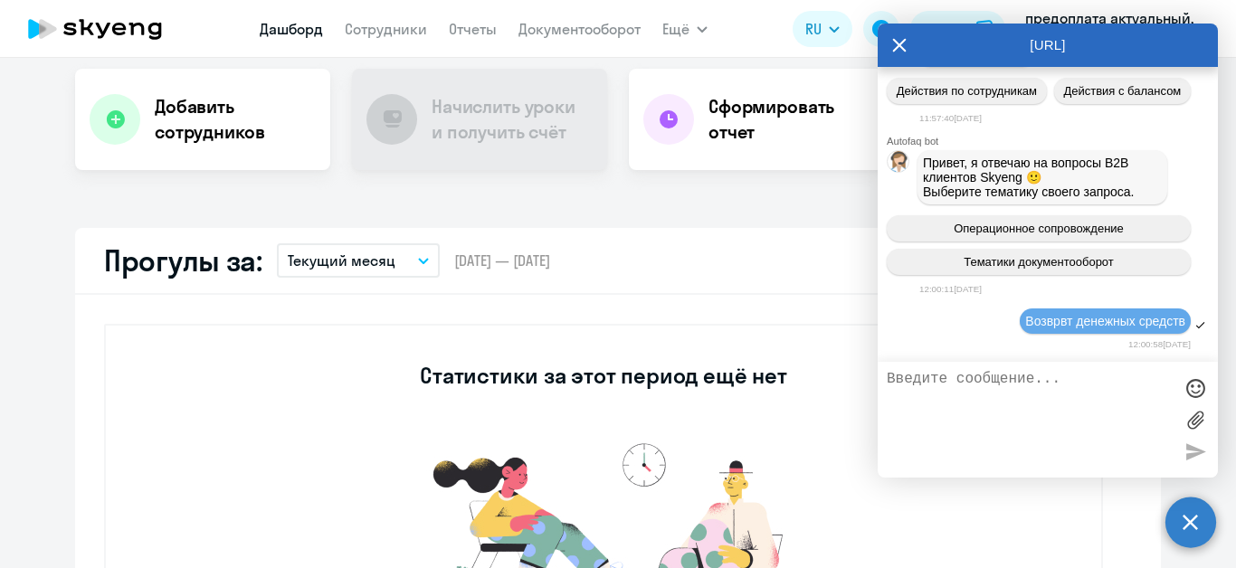 This screenshot has width=1236, height=568. I want to click on h2: Прогулы за:, so click(183, 261).